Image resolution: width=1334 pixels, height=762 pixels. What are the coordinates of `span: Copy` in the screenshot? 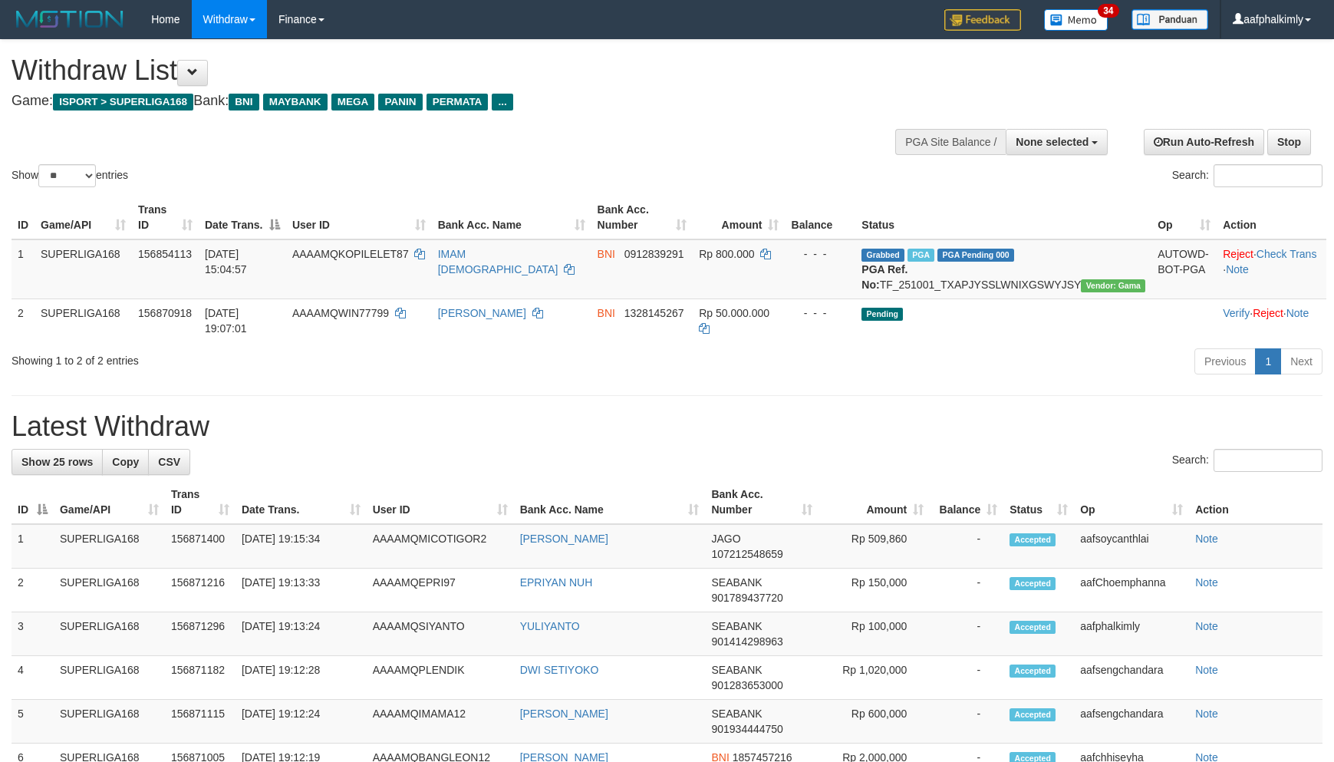 It's located at (125, 462).